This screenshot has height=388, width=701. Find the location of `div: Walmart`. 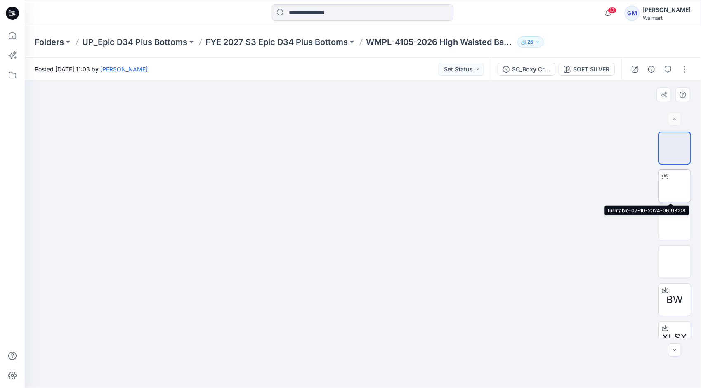

div: Walmart is located at coordinates (667, 18).